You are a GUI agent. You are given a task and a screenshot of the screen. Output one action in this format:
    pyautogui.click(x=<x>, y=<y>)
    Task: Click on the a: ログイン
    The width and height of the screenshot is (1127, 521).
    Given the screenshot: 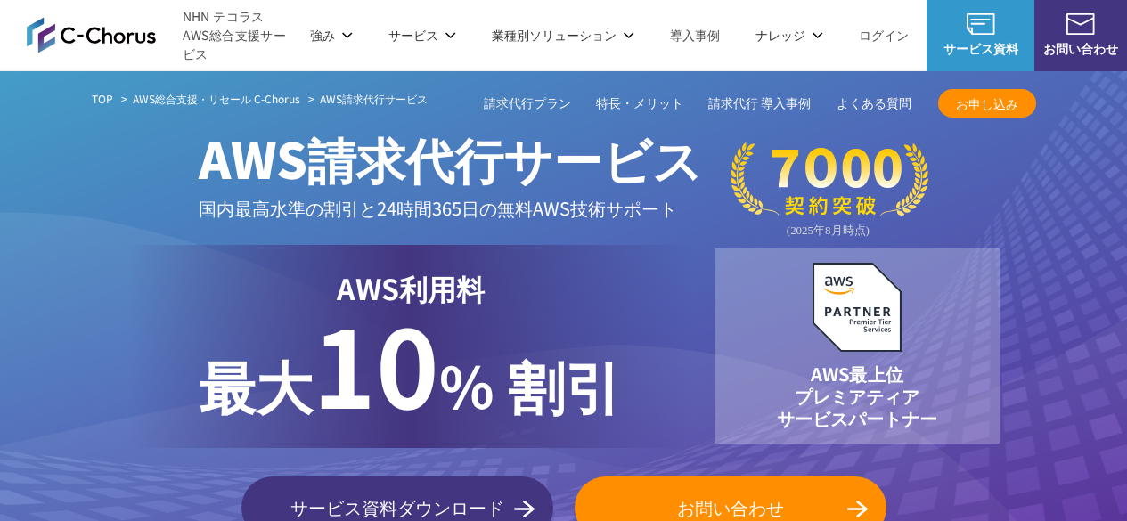 What is the action you would take?
    pyautogui.click(x=884, y=35)
    